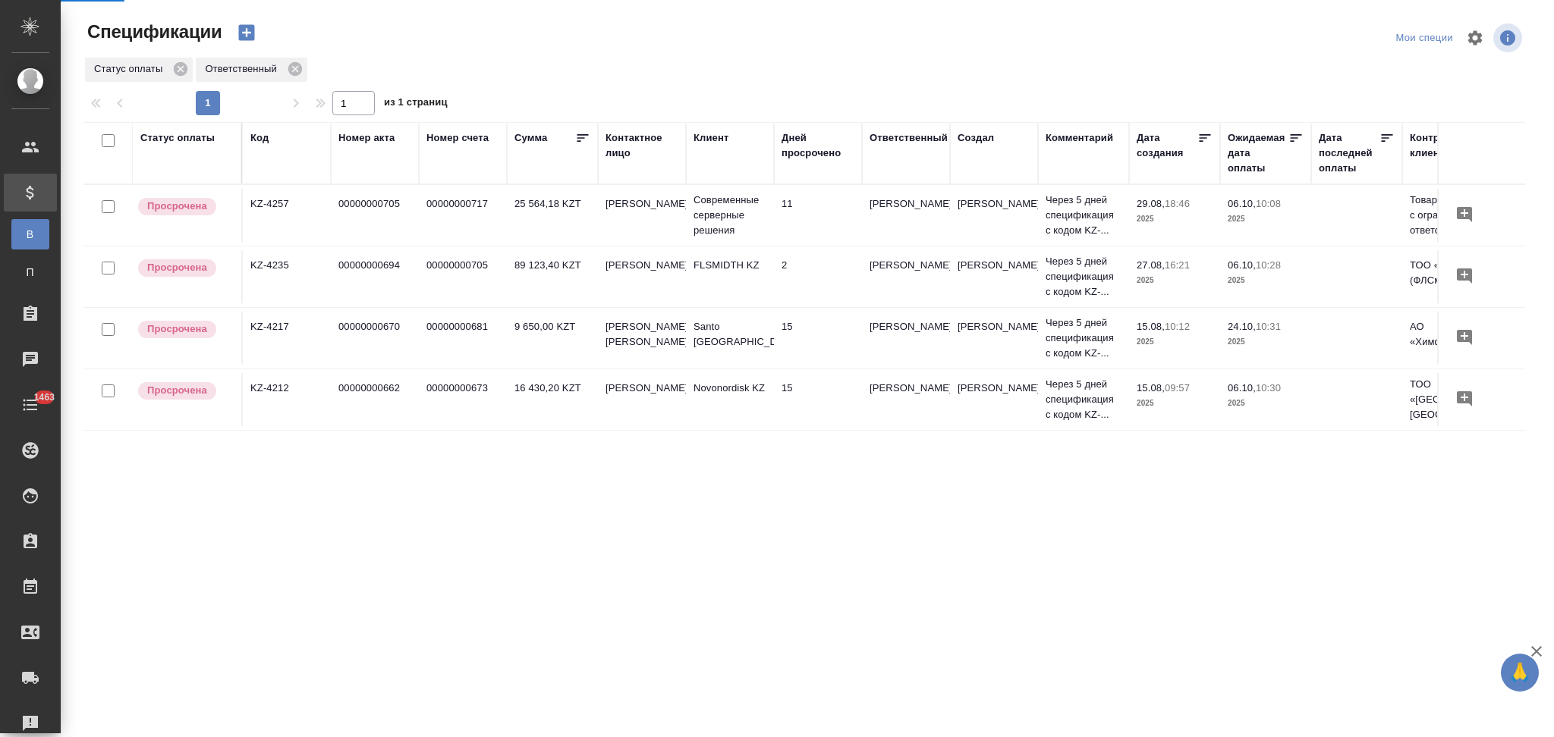  Describe the element at coordinates (730, 266) in the screenshot. I see `p: FLSMIDTH KZ` at that location.